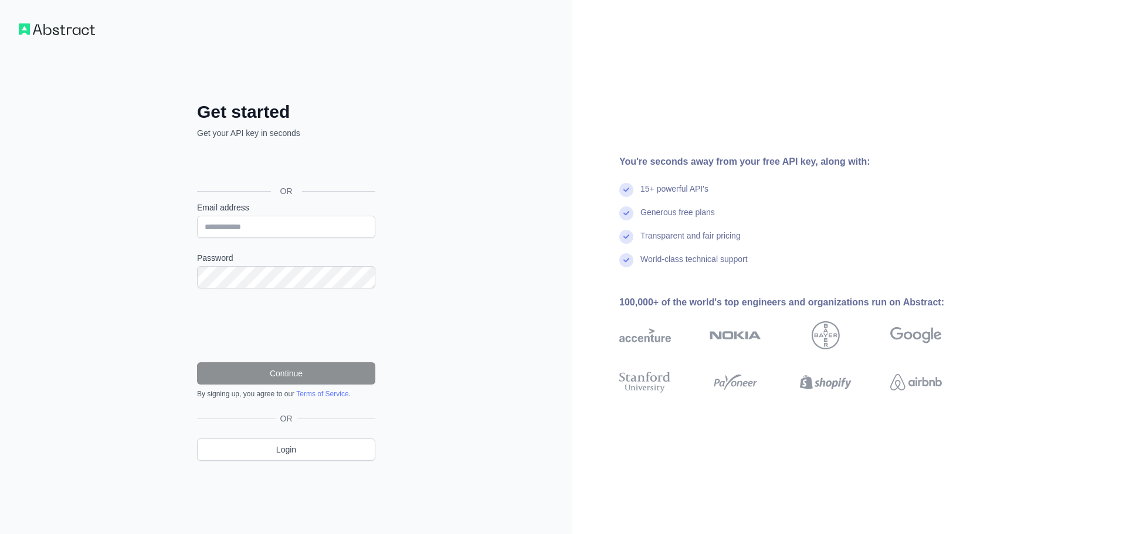 This screenshot has height=534, width=1126. I want to click on div: Transparent and fair pricing, so click(691, 242).